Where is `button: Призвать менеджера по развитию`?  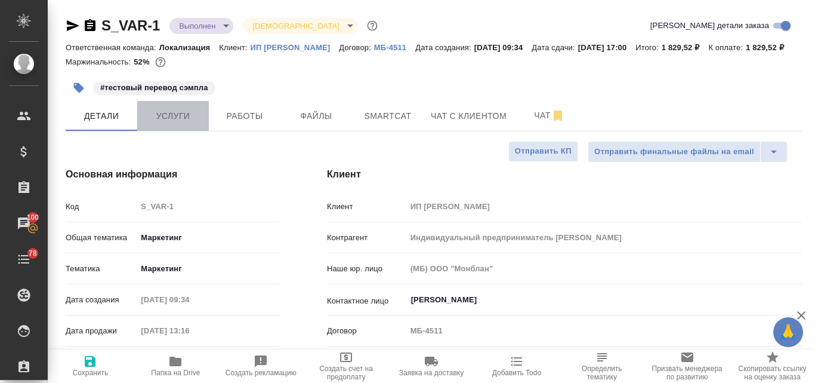 button: Призвать менеджера по развитию is located at coordinates (687, 366).